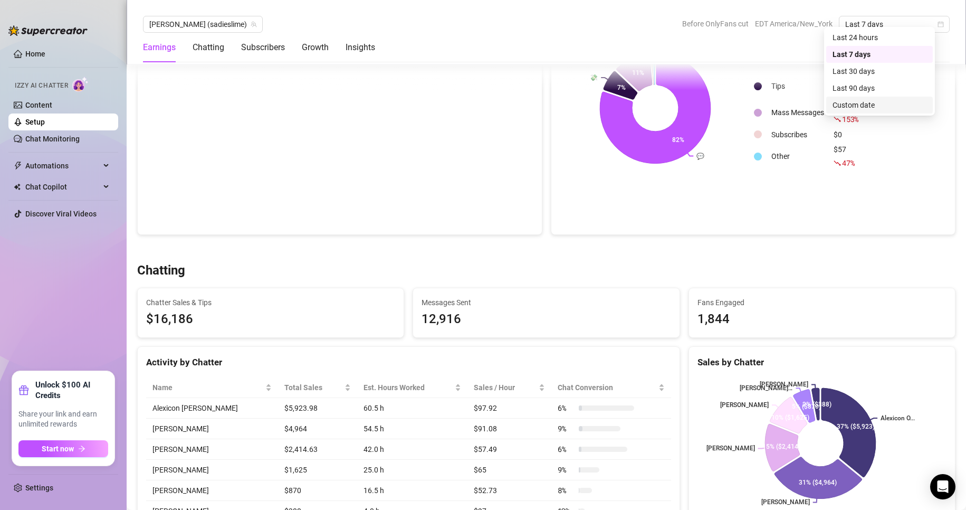 The width and height of the screenshot is (966, 510). I want to click on span: Chat Conversion, so click(607, 387).